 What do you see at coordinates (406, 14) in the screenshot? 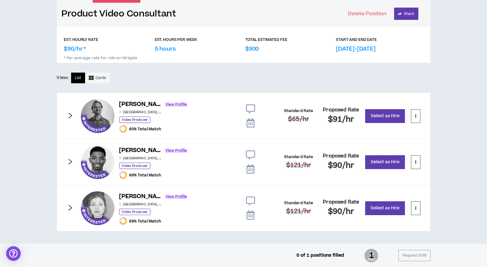
I see `button: Share` at bounding box center [406, 14].